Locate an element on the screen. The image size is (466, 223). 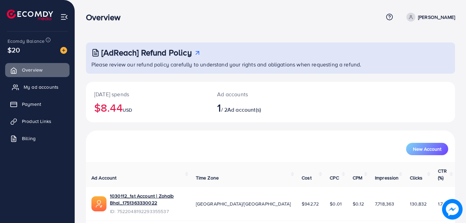
a: logo is located at coordinates (30, 15).